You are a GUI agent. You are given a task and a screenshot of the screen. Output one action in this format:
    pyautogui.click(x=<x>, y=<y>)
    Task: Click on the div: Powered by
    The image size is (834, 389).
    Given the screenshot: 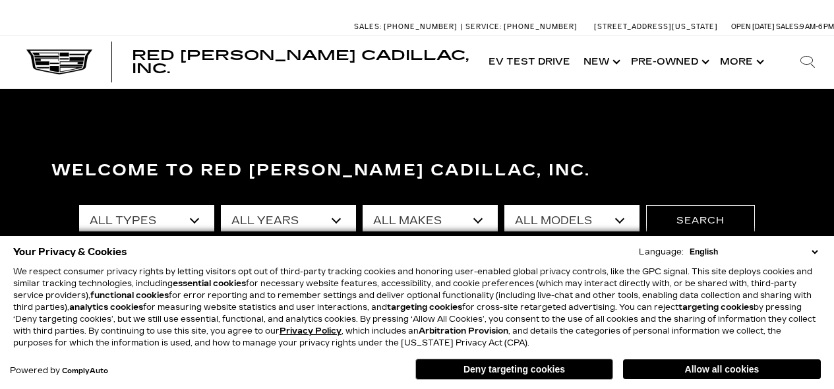 What is the action you would take?
    pyautogui.click(x=59, y=371)
    